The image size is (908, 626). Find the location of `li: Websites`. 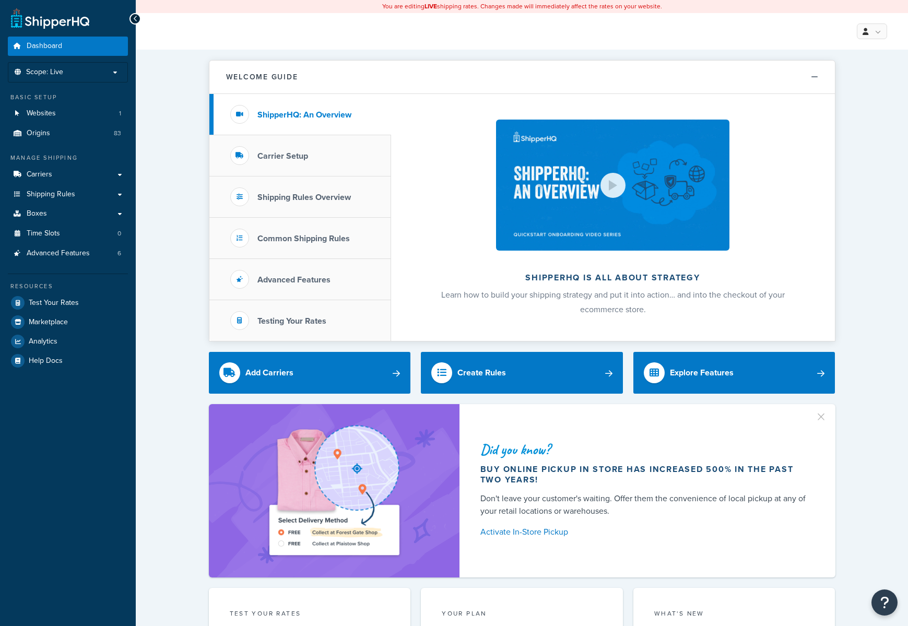

li: Websites is located at coordinates (68, 113).